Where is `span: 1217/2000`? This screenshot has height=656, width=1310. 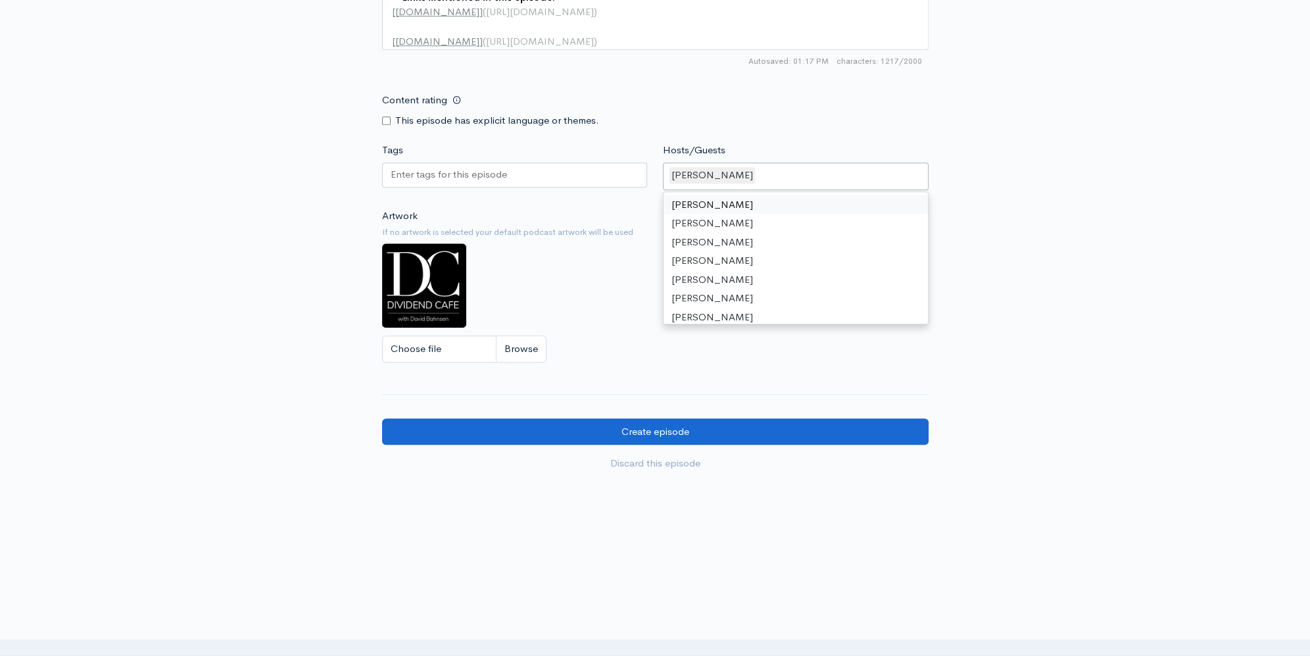
span: 1217/2000 is located at coordinates (879, 61).